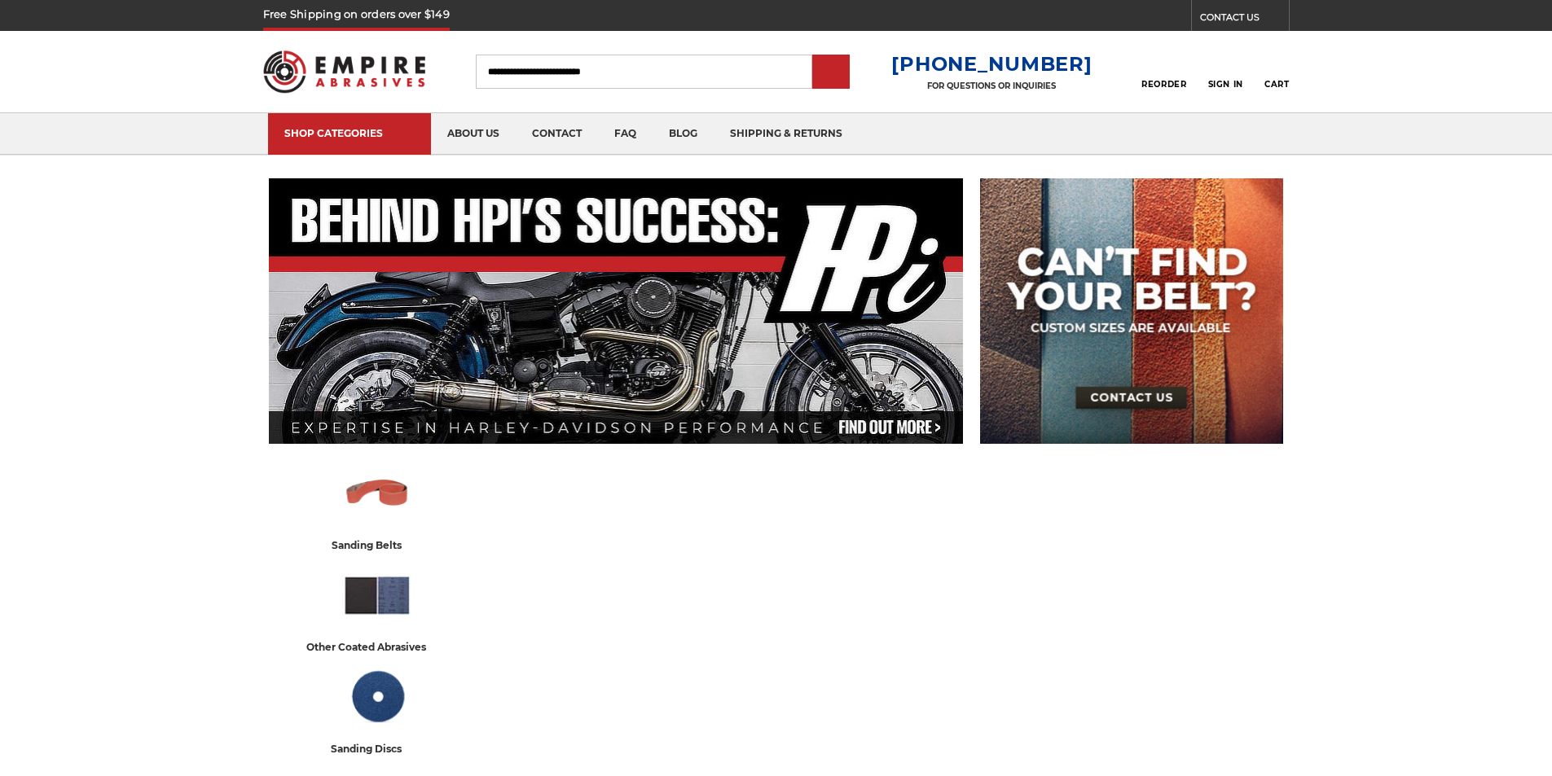 Image resolution: width=1552 pixels, height=776 pixels. I want to click on img: Banner for an interview featuring Horsepower Inc who makes Harley performance upgrades featured o..., so click(616, 311).